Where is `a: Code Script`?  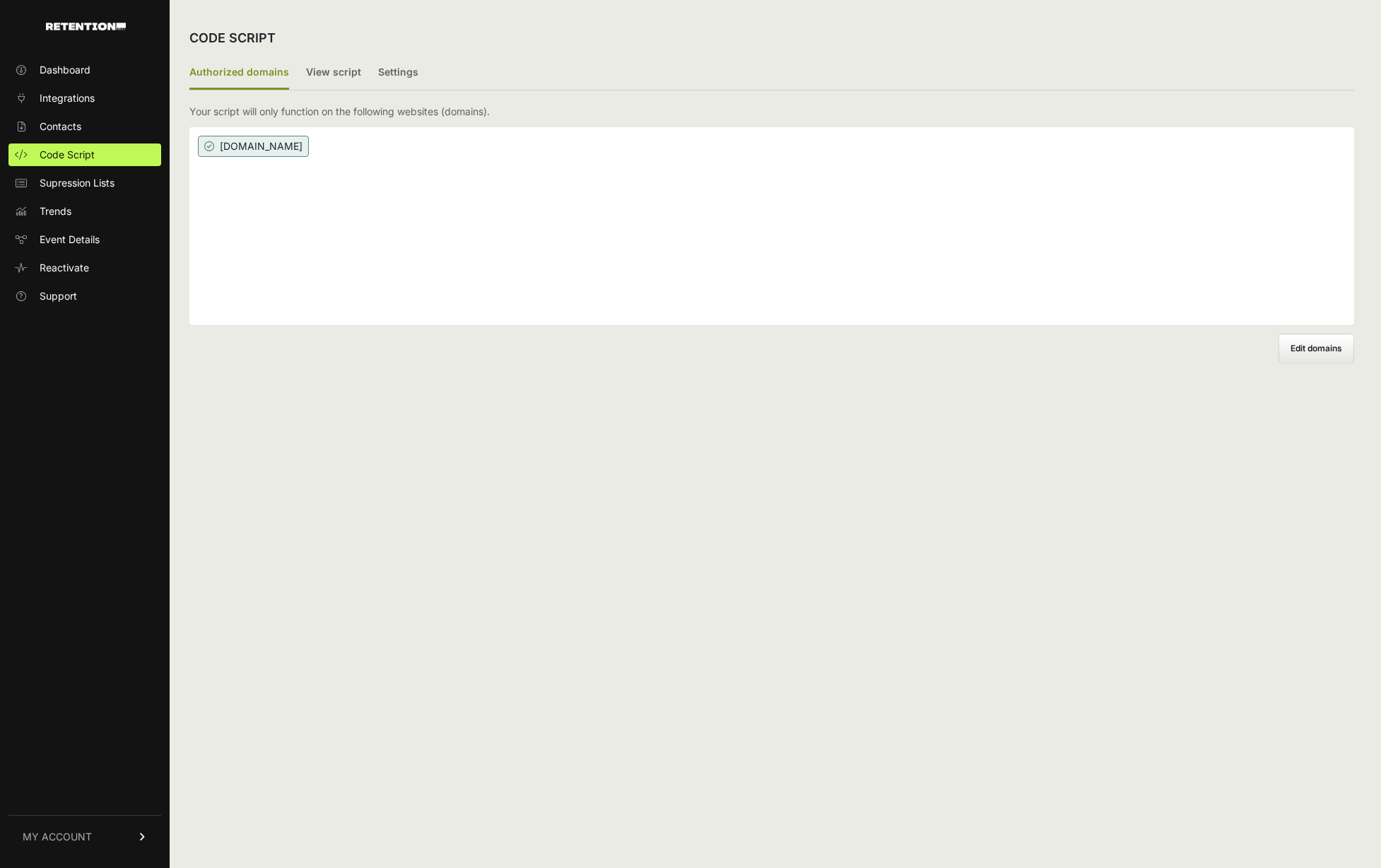
a: Code Script is located at coordinates (85, 154).